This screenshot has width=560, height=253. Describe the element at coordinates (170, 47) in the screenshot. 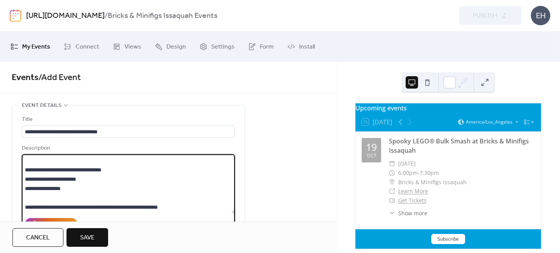

I see `a: Design` at that location.